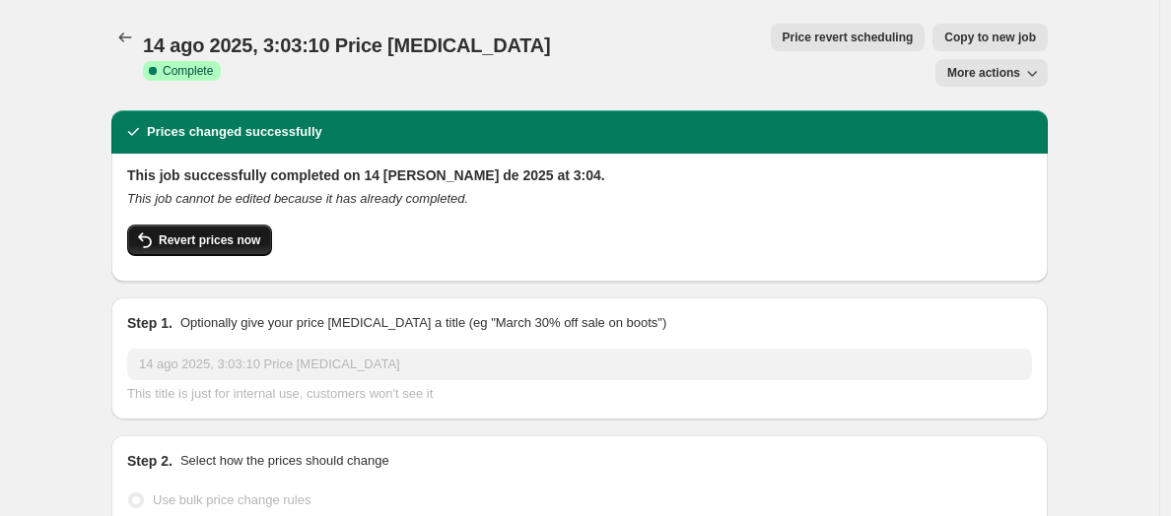 This screenshot has height=516, width=1171. Describe the element at coordinates (848, 37) in the screenshot. I see `button: Price revert scheduling` at that location.